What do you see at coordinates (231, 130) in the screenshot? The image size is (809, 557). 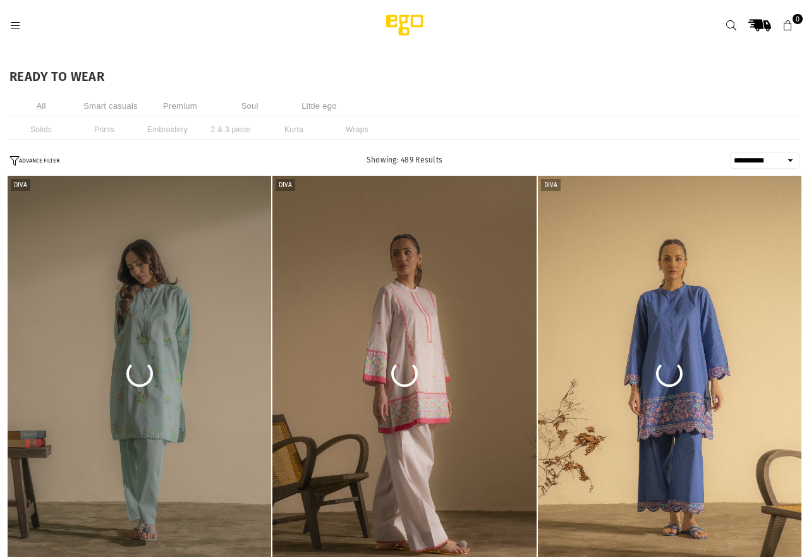 I see `li: 2 & 3 piece` at bounding box center [231, 130].